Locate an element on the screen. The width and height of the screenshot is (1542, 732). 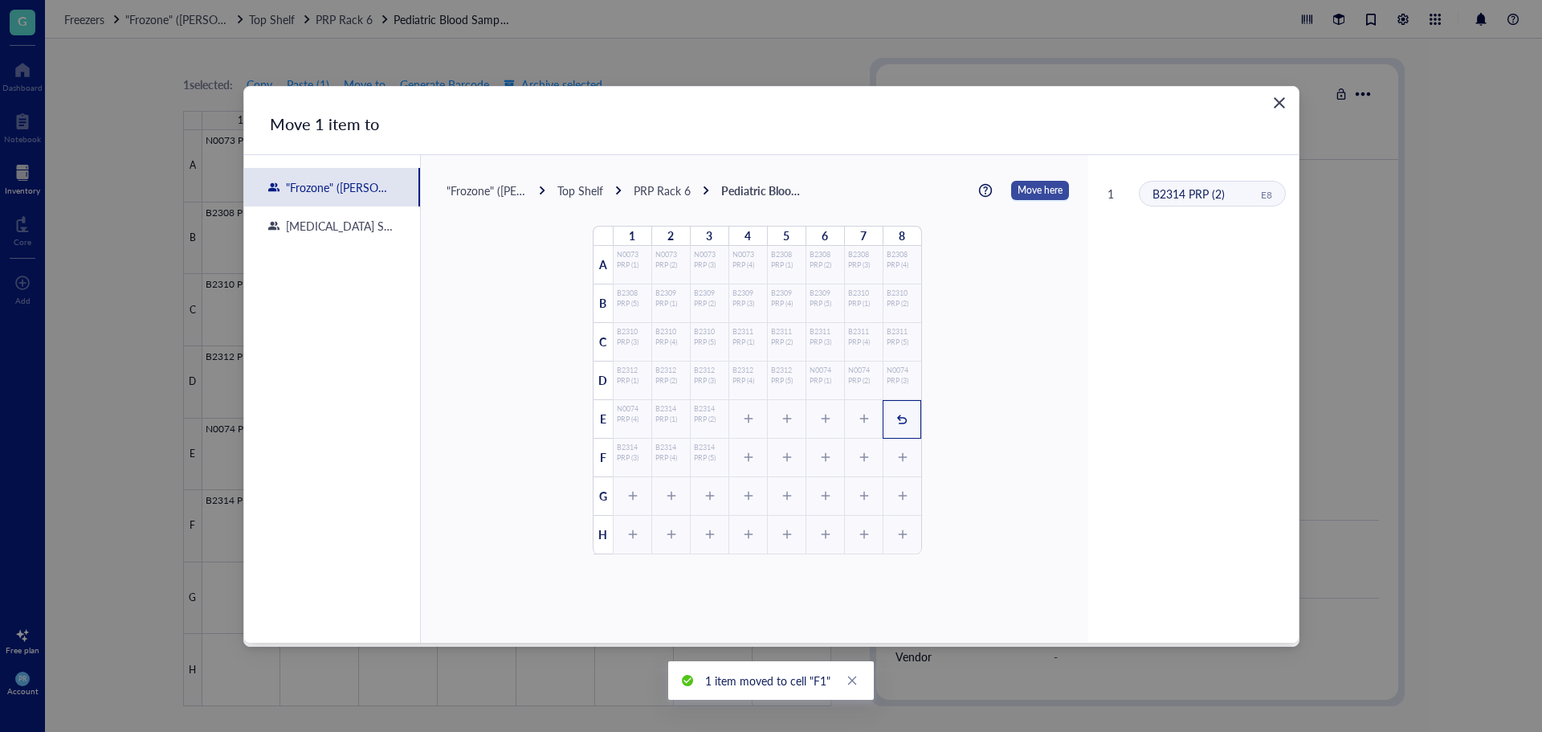
div: F is located at coordinates (603, 458).